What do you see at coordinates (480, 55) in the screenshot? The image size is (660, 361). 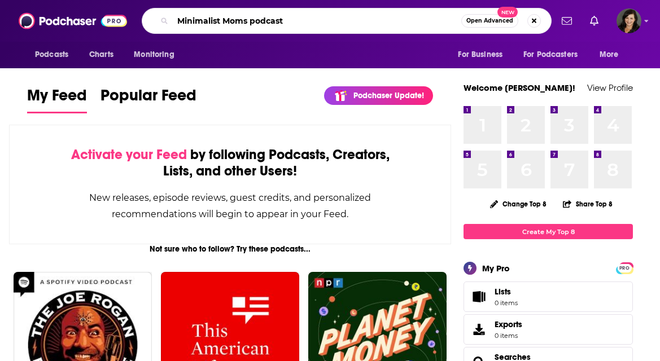 I see `span: For Business` at bounding box center [480, 55].